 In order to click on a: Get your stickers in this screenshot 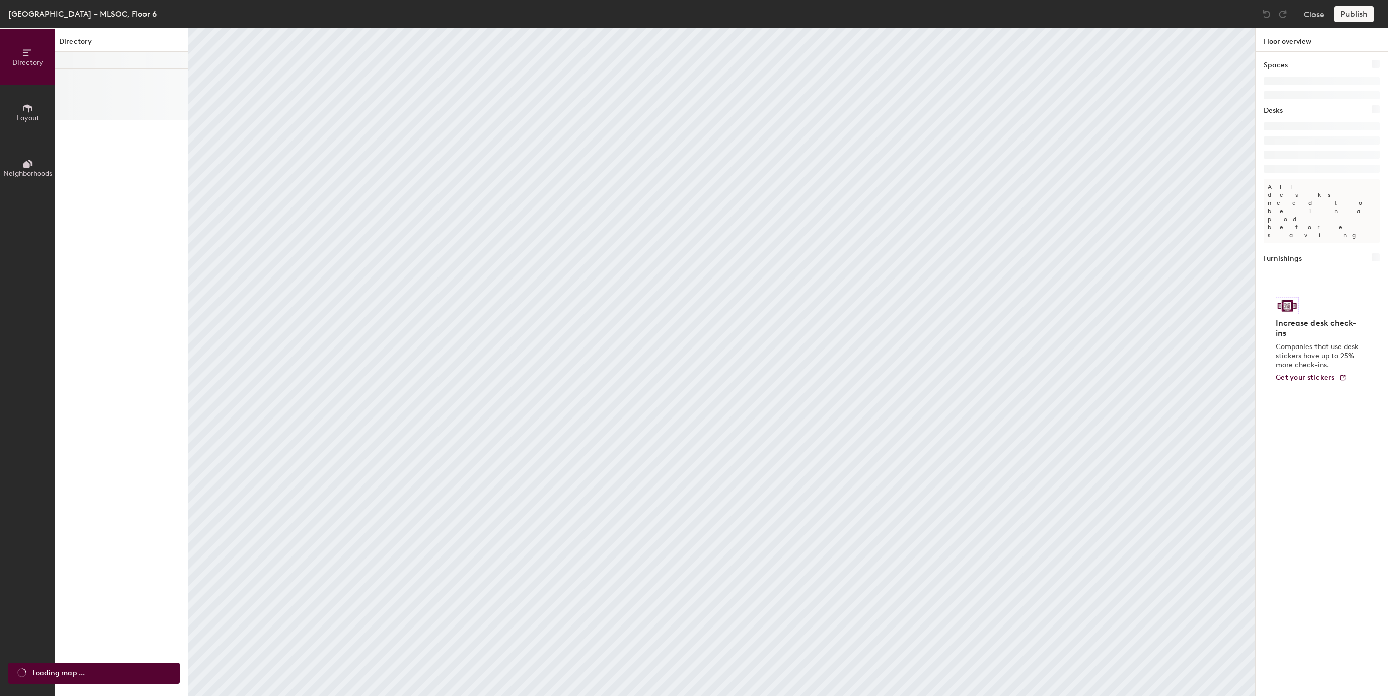, I will do `click(1311, 378)`.